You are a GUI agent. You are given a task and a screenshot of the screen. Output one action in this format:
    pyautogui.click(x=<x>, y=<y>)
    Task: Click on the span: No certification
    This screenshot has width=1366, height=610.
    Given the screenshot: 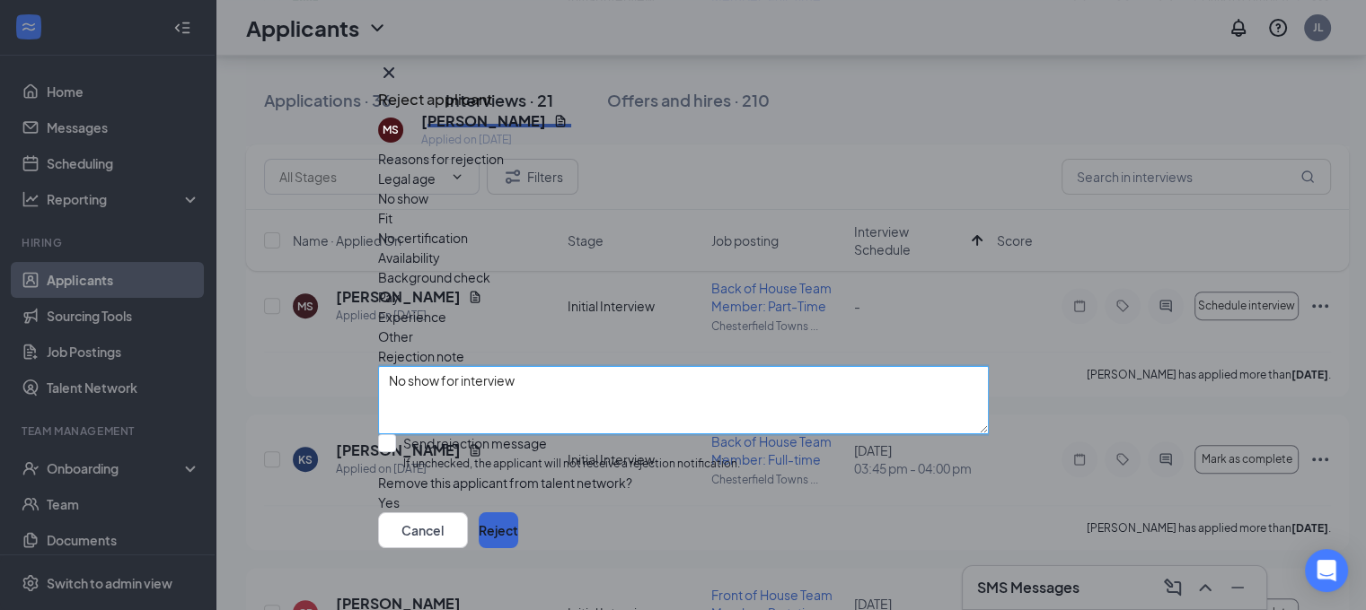 What is the action you would take?
    pyautogui.click(x=423, y=238)
    